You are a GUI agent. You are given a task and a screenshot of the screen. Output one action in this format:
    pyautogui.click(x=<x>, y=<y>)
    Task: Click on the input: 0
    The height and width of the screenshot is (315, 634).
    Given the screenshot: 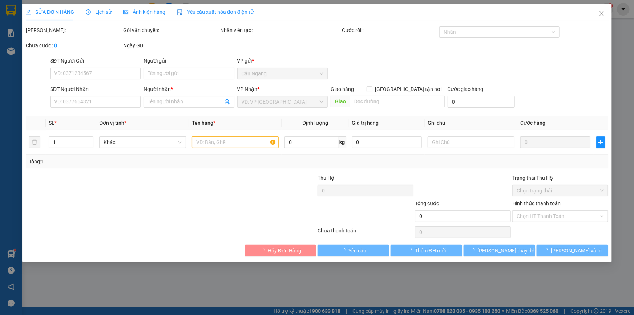 What is the action you would take?
    pyautogui.click(x=555, y=142)
    